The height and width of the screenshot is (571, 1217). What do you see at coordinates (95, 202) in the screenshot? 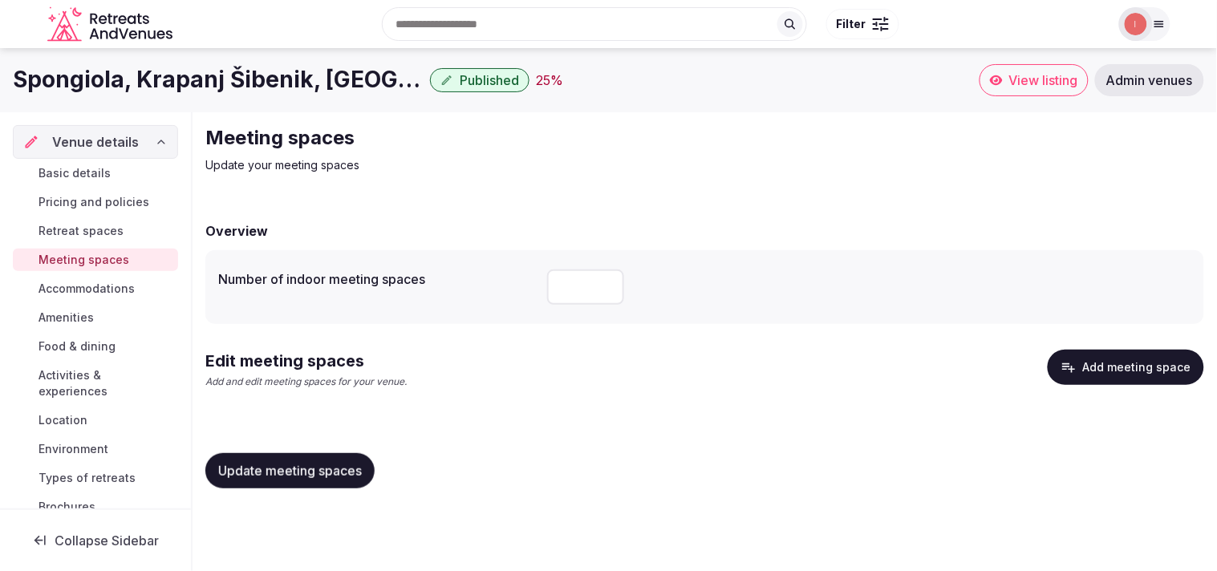
I see `a: Pricing and policies` at bounding box center [95, 202].